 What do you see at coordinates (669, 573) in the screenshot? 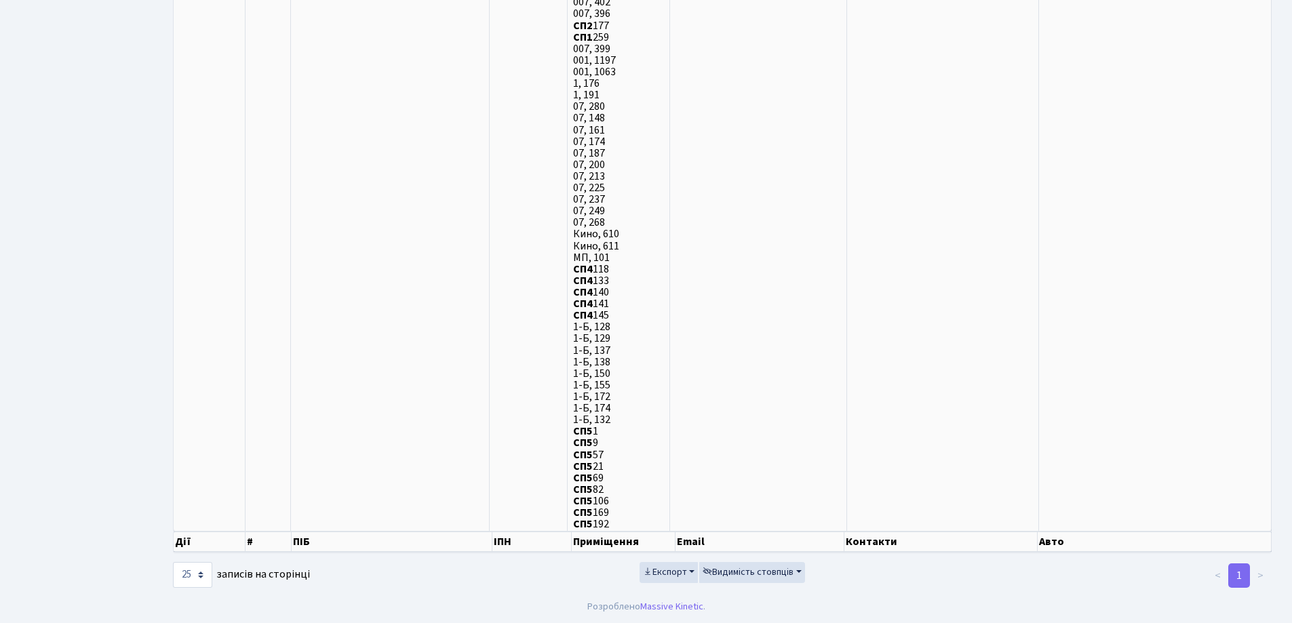
I see `button: Експорт` at bounding box center [669, 573].